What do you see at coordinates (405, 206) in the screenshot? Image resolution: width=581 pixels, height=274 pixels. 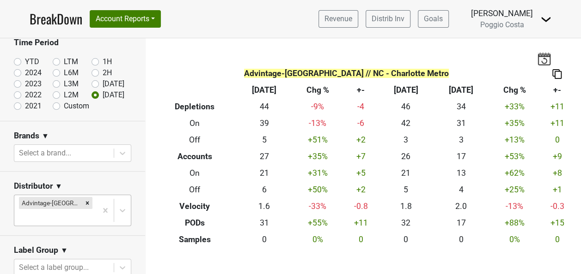 I see `td: 1.8` at bounding box center [405, 206].